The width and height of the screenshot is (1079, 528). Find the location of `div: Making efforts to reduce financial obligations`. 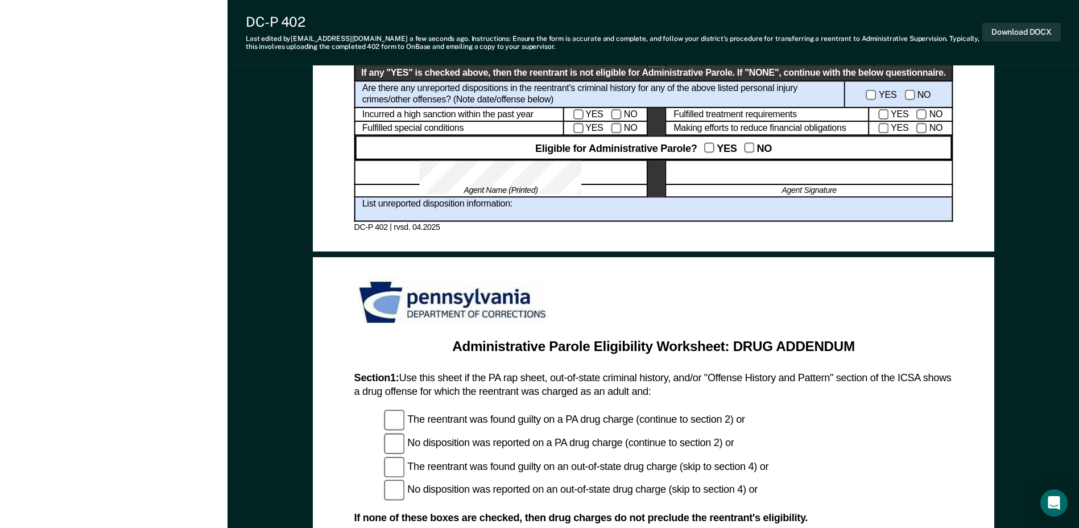

div: Making efforts to reduce financial obligations is located at coordinates (768, 129).